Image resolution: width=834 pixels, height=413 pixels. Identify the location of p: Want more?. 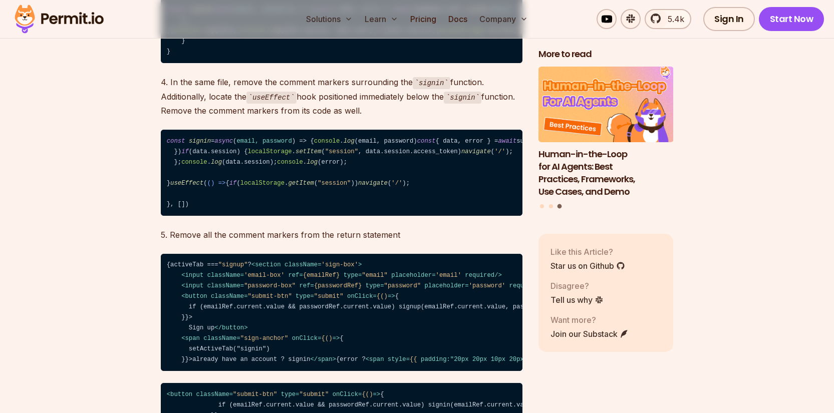
(590, 320).